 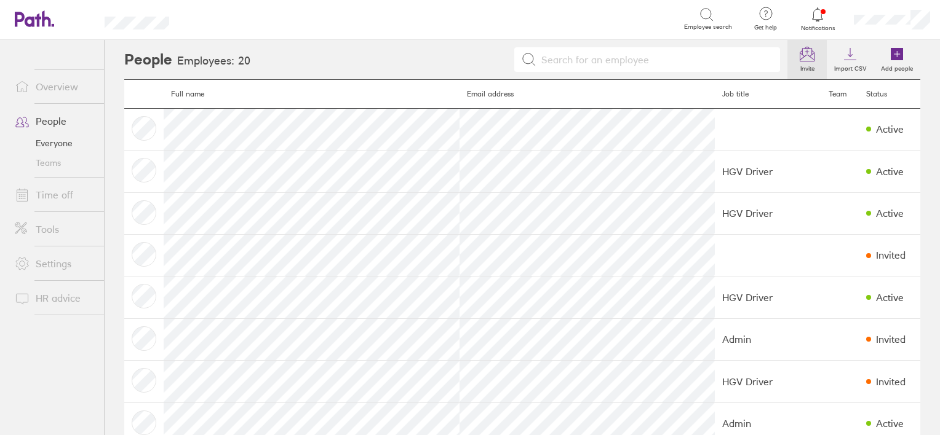 What do you see at coordinates (54, 87) in the screenshot?
I see `a: Overview` at bounding box center [54, 87].